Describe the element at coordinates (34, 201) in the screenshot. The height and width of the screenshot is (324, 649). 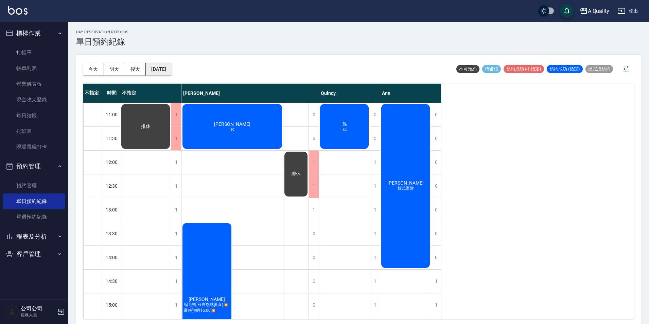
I see `a: 單日預約紀錄` at that location.